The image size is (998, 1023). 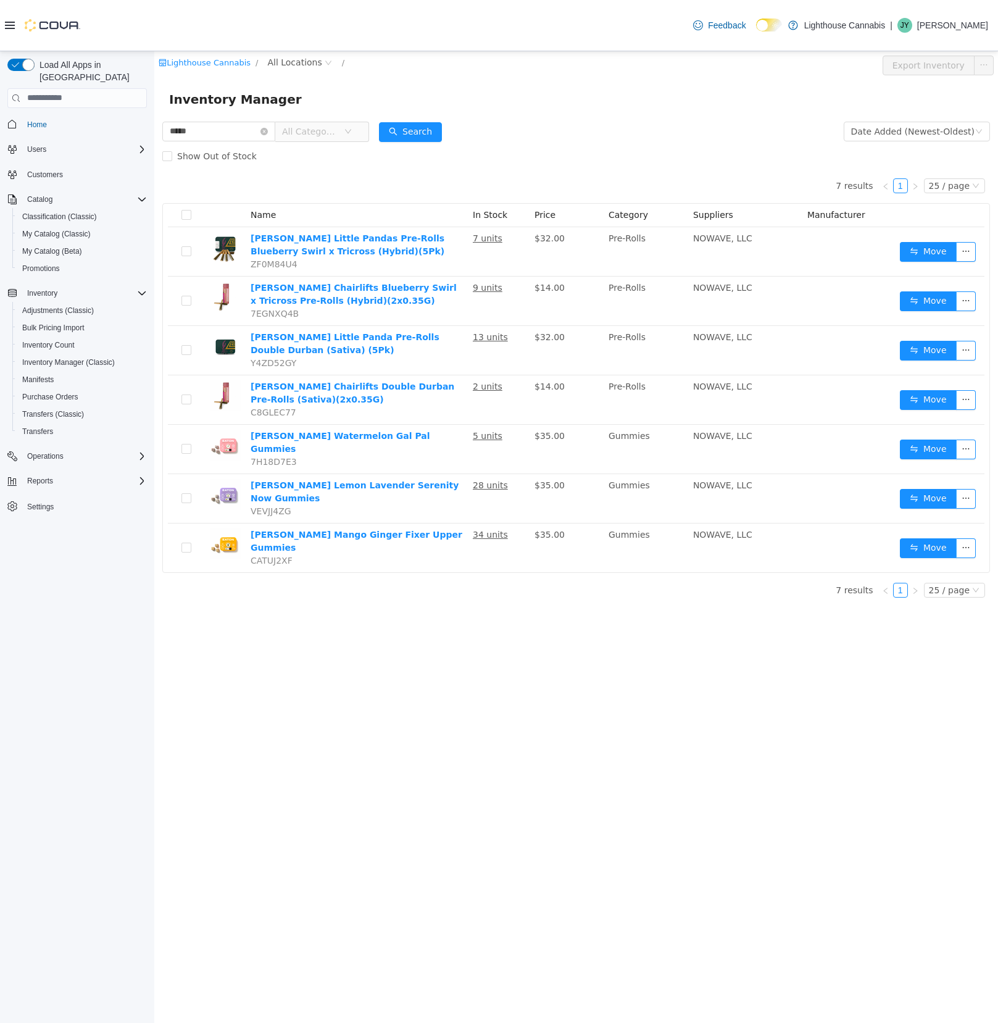 I want to click on u: 28 units, so click(x=336, y=434).